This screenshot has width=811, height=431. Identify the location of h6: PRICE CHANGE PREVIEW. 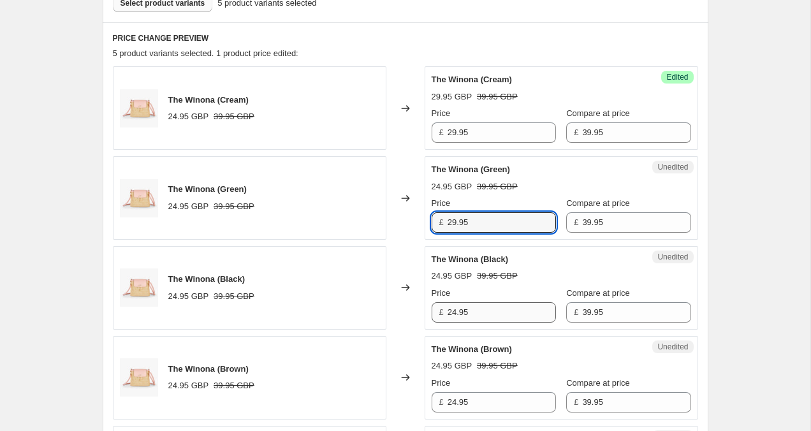
(406, 38).